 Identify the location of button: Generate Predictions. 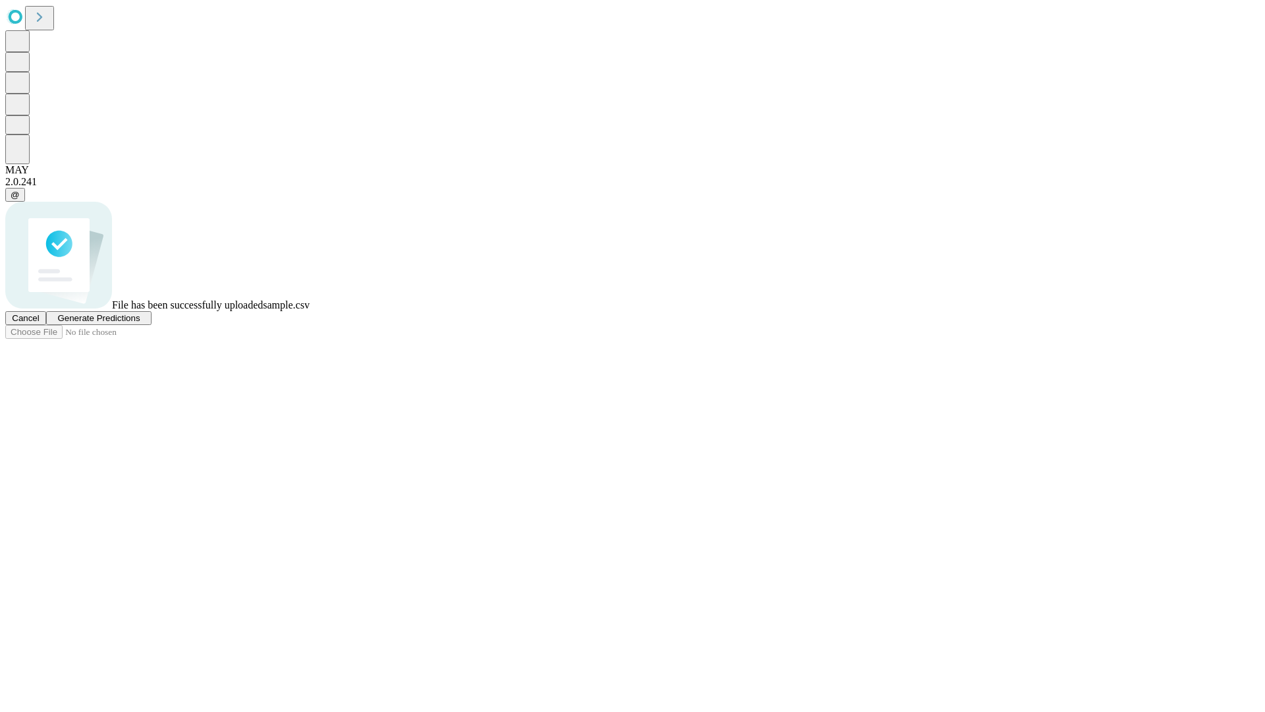
(99, 318).